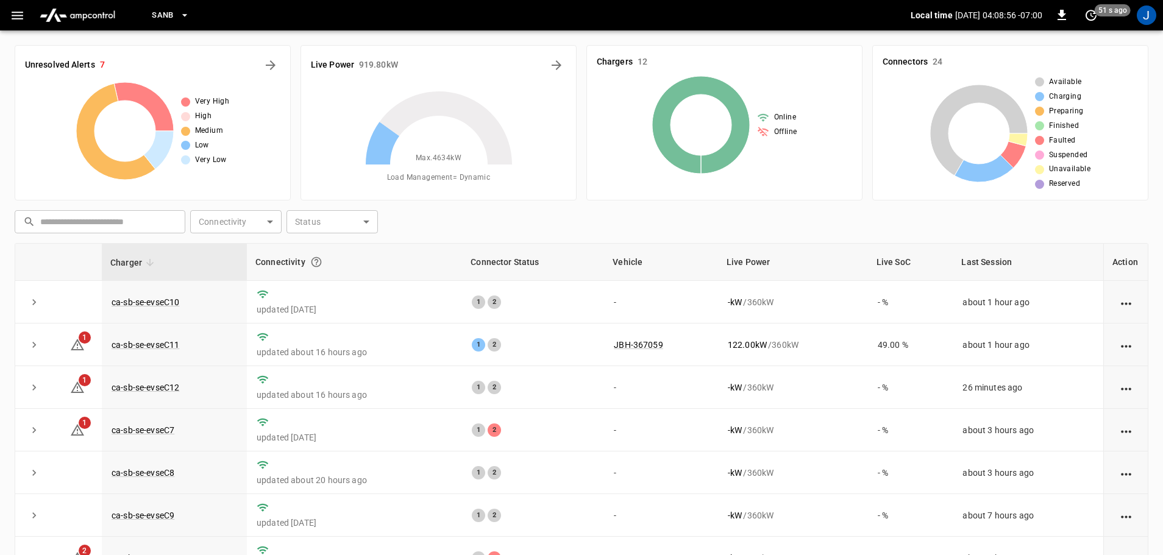 The width and height of the screenshot is (1163, 555). Describe the element at coordinates (134, 263) in the screenshot. I see `span: Charger` at that location.